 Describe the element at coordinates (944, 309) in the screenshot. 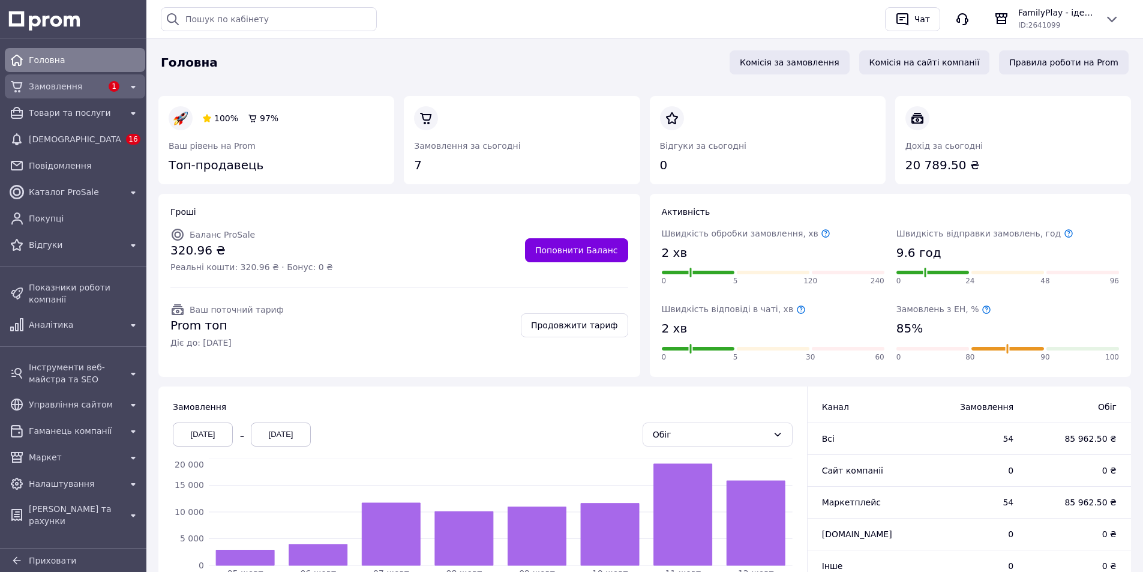

I see `span: Замовлень з ЕН, %` at that location.